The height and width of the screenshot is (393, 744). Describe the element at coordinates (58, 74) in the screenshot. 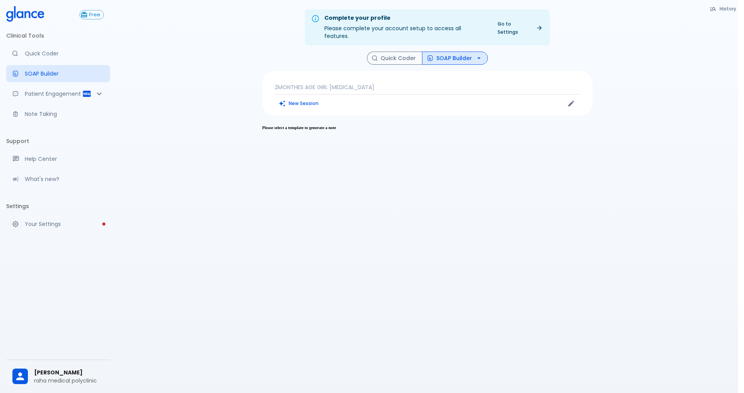

I see `a: Docugen: Compose a clinical documentation in seconds` at that location.